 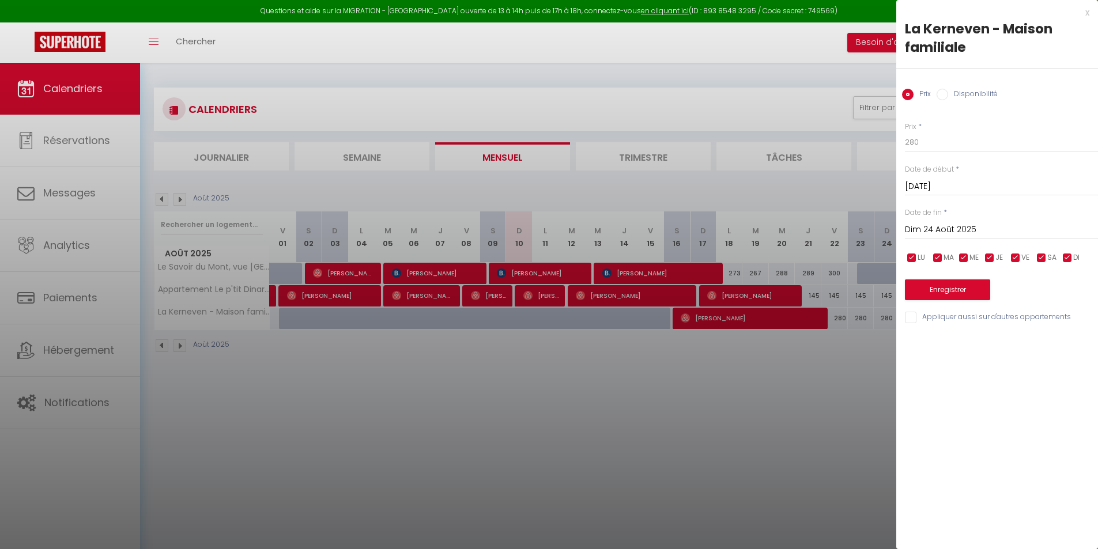 I want to click on label: Date de fin, so click(x=923, y=213).